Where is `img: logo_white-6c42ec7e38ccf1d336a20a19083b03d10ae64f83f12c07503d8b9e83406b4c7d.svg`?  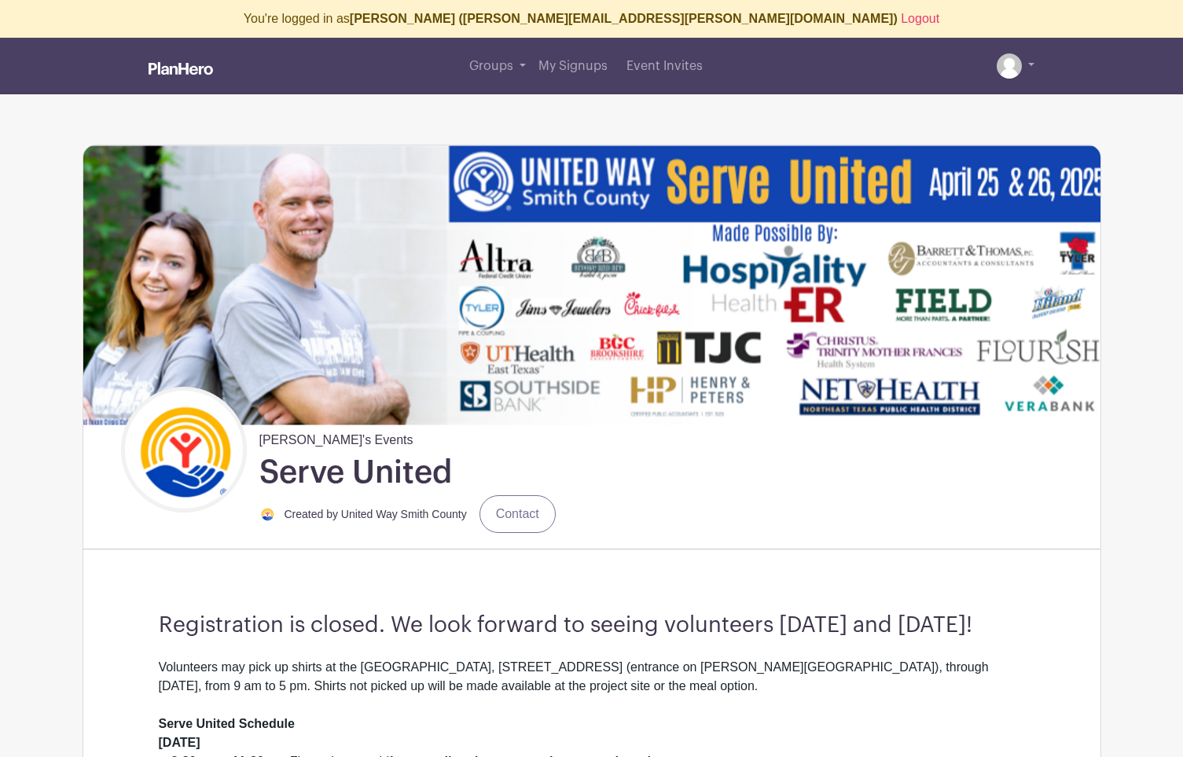 img: logo_white-6c42ec7e38ccf1d336a20a19083b03d10ae64f83f12c07503d8b9e83406b4c7d.svg is located at coordinates (181, 68).